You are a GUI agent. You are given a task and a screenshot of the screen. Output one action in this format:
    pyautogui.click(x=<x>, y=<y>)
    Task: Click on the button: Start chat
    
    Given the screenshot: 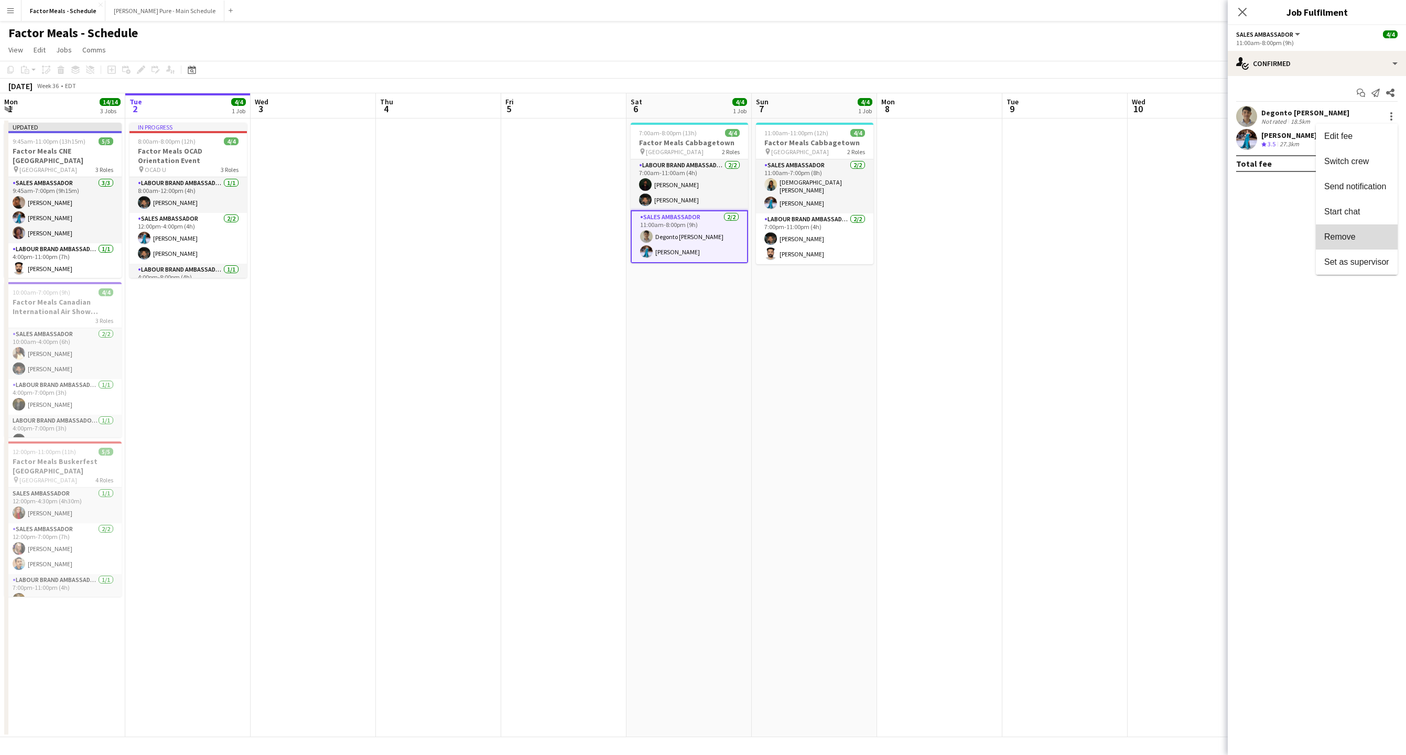 What is the action you would take?
    pyautogui.click(x=1357, y=212)
    